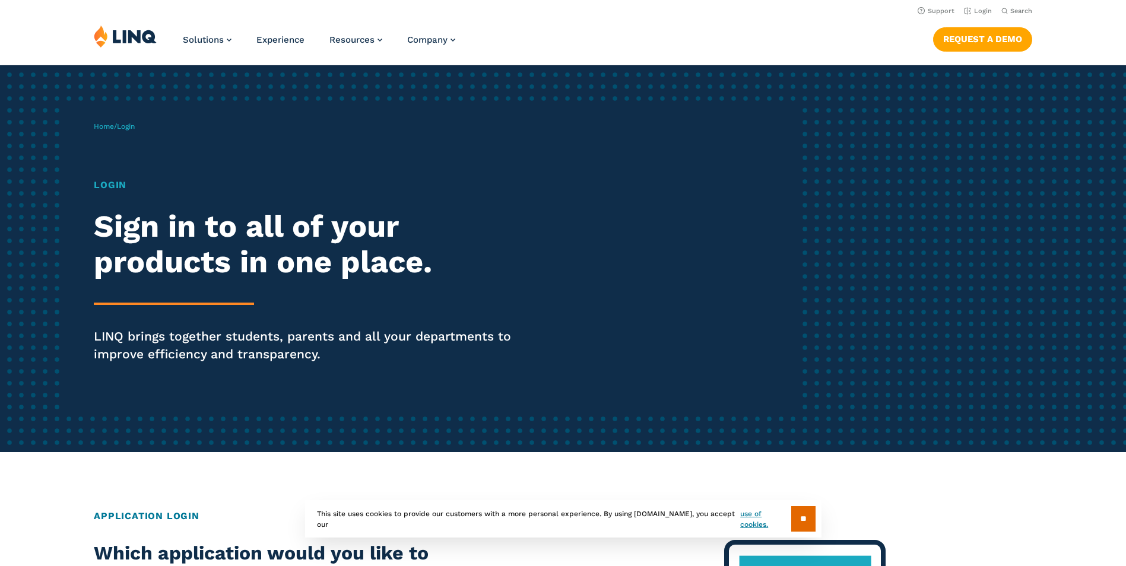  Describe the element at coordinates (104, 126) in the screenshot. I see `a: Home` at that location.